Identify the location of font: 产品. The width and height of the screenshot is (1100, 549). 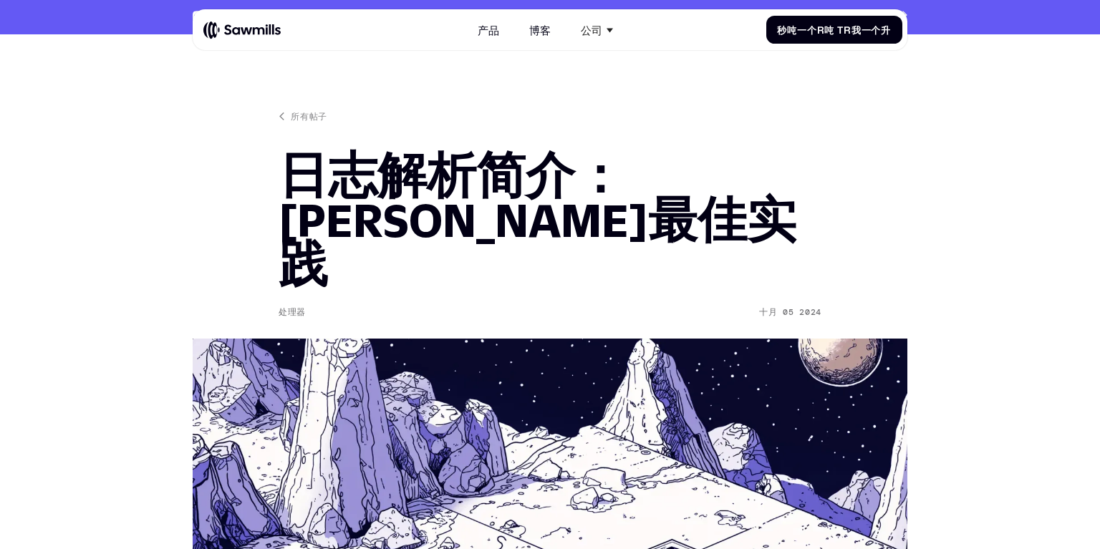
(488, 30).